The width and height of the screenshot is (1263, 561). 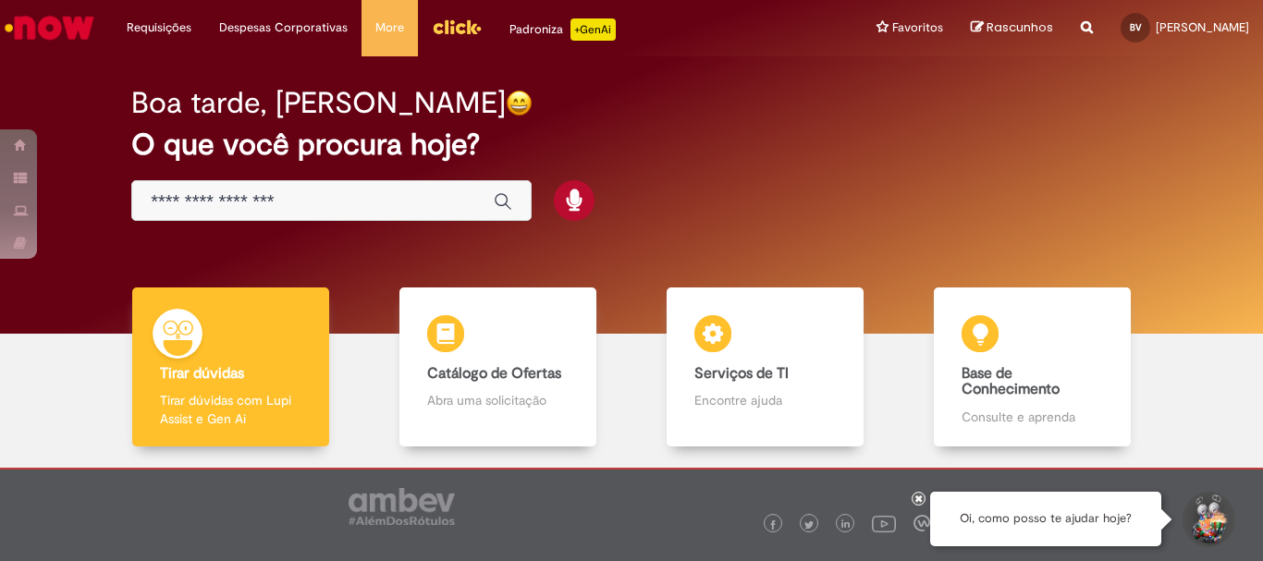 What do you see at coordinates (846, 525) in the screenshot?
I see `img: logo_footer_linkedin.png` at bounding box center [846, 525].